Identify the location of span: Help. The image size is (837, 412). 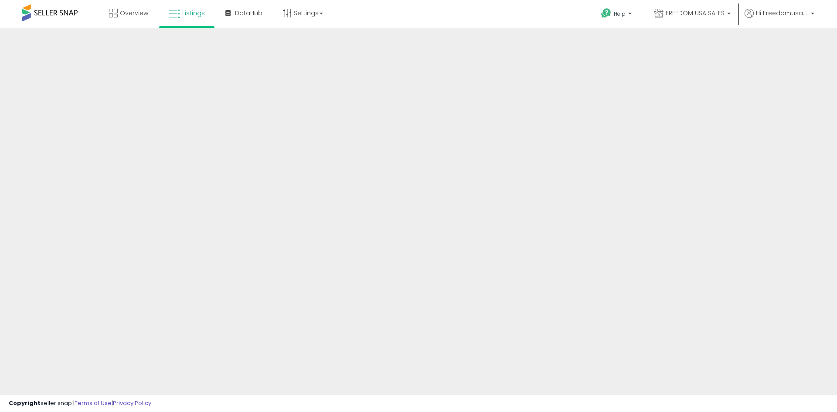
(619, 14).